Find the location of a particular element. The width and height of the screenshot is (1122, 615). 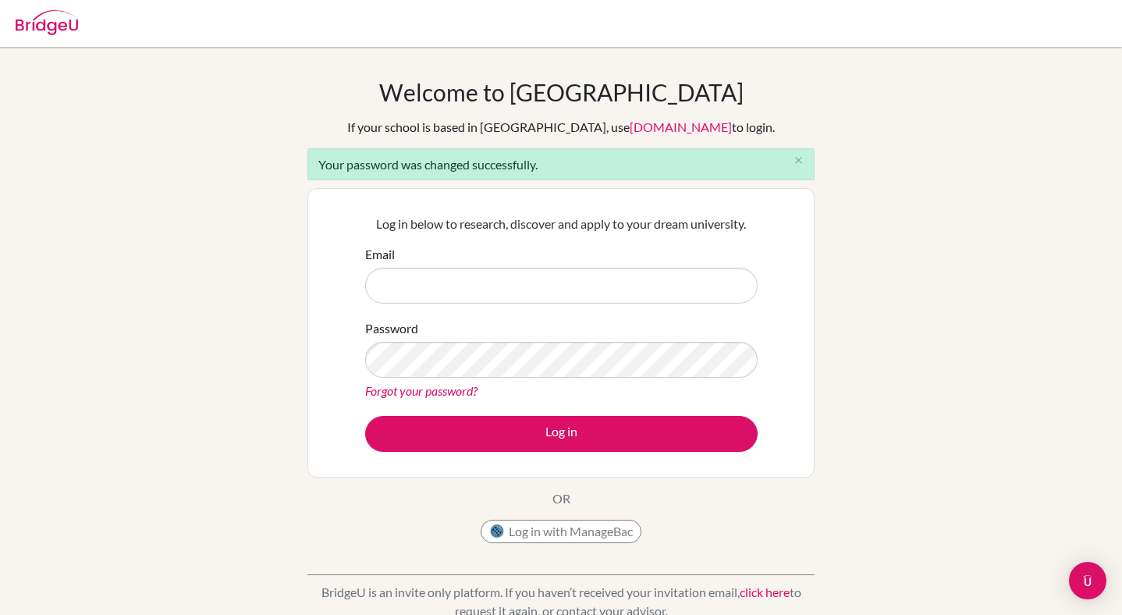

label: Email is located at coordinates (380, 254).